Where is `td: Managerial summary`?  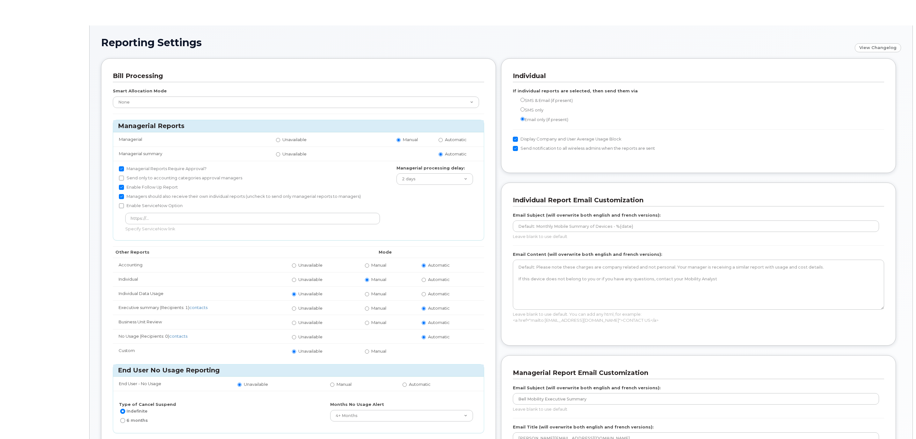
td: Managerial summary is located at coordinates (192, 154).